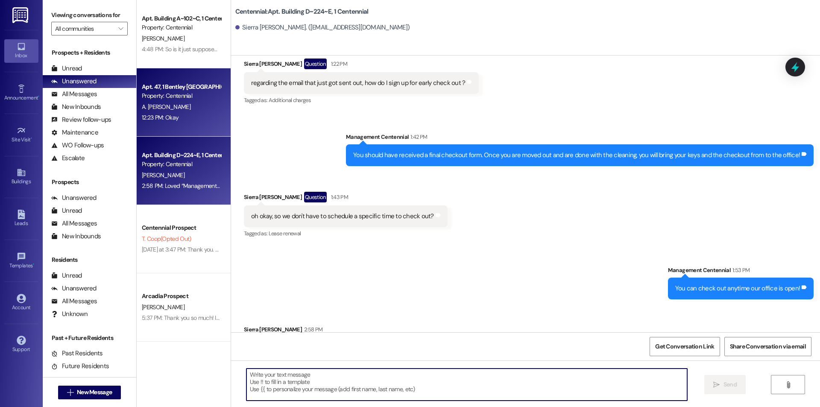 This screenshot has height=407, width=820. I want to click on div: 4:48 PM: So is it just supposed to say 105-B, so click(196, 49).